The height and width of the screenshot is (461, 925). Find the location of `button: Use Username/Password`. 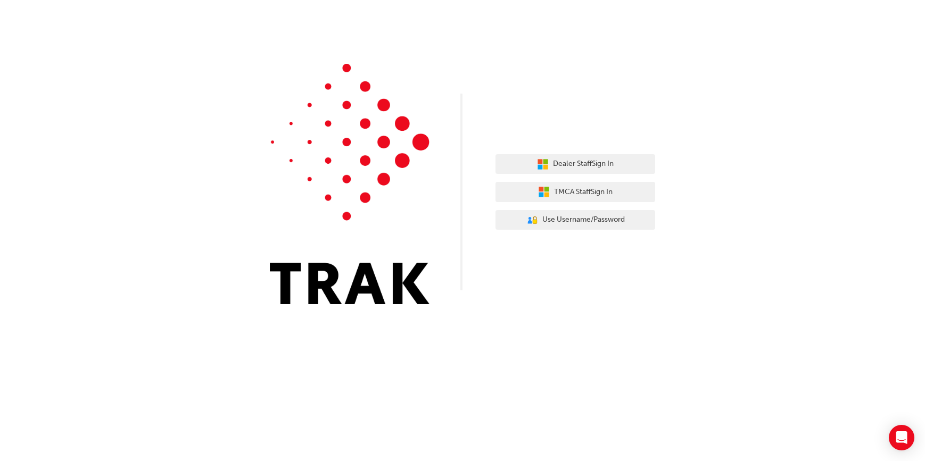

button: Use Username/Password is located at coordinates (575, 220).